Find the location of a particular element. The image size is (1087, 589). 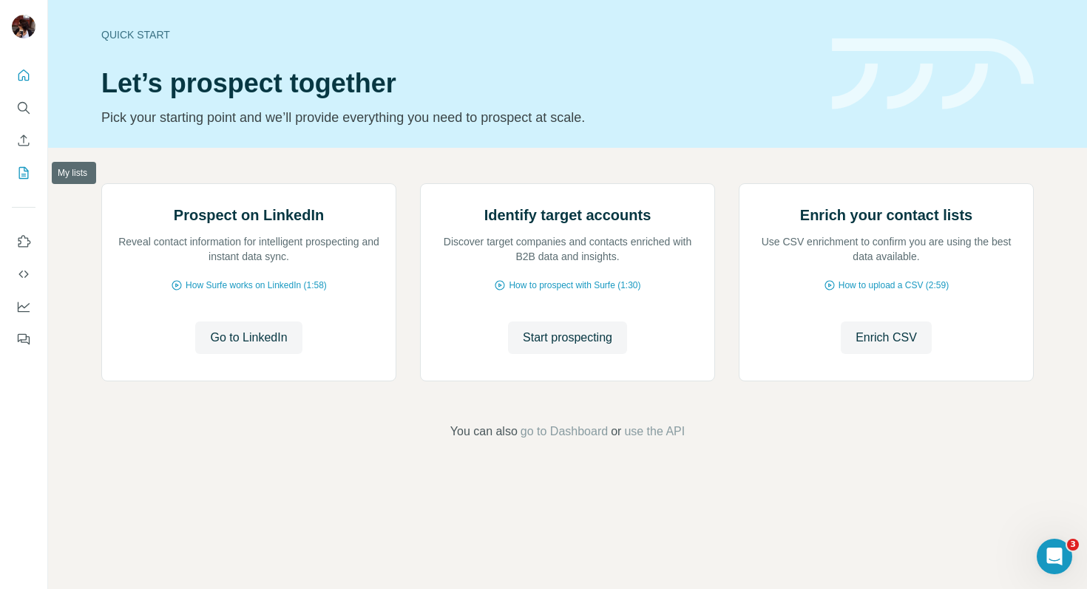

div: Quick start is located at coordinates (458, 35).